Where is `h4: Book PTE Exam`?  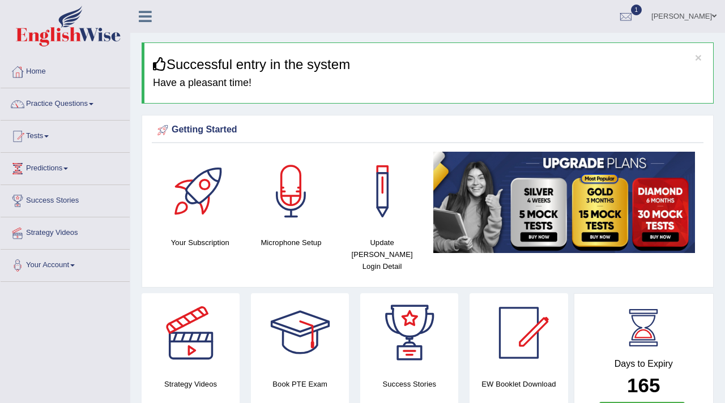
h4: Book PTE Exam is located at coordinates (300, 384).